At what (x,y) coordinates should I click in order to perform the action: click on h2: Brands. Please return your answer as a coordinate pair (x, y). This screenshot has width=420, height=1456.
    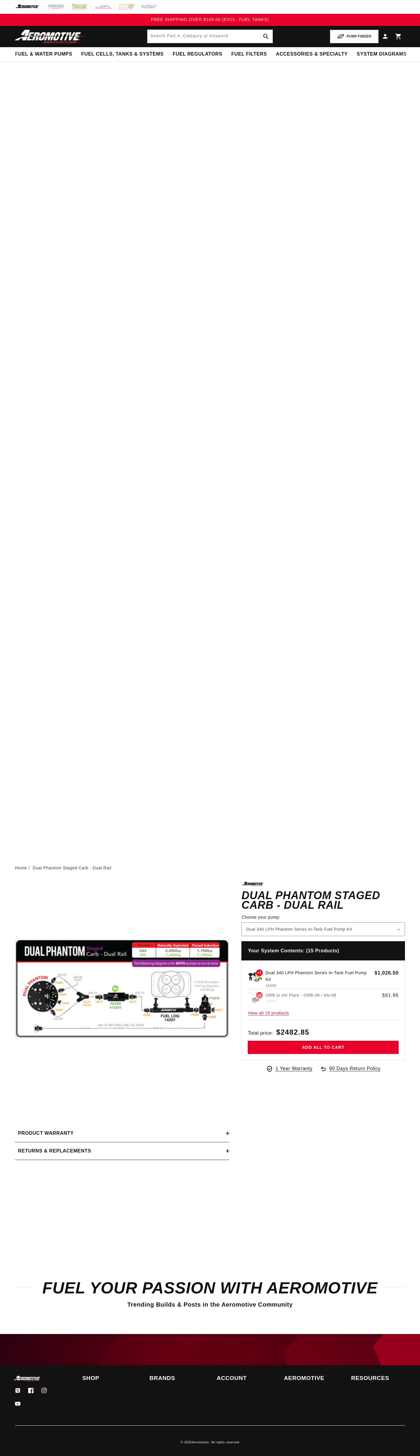
    Looking at the image, I should click on (176, 1378).